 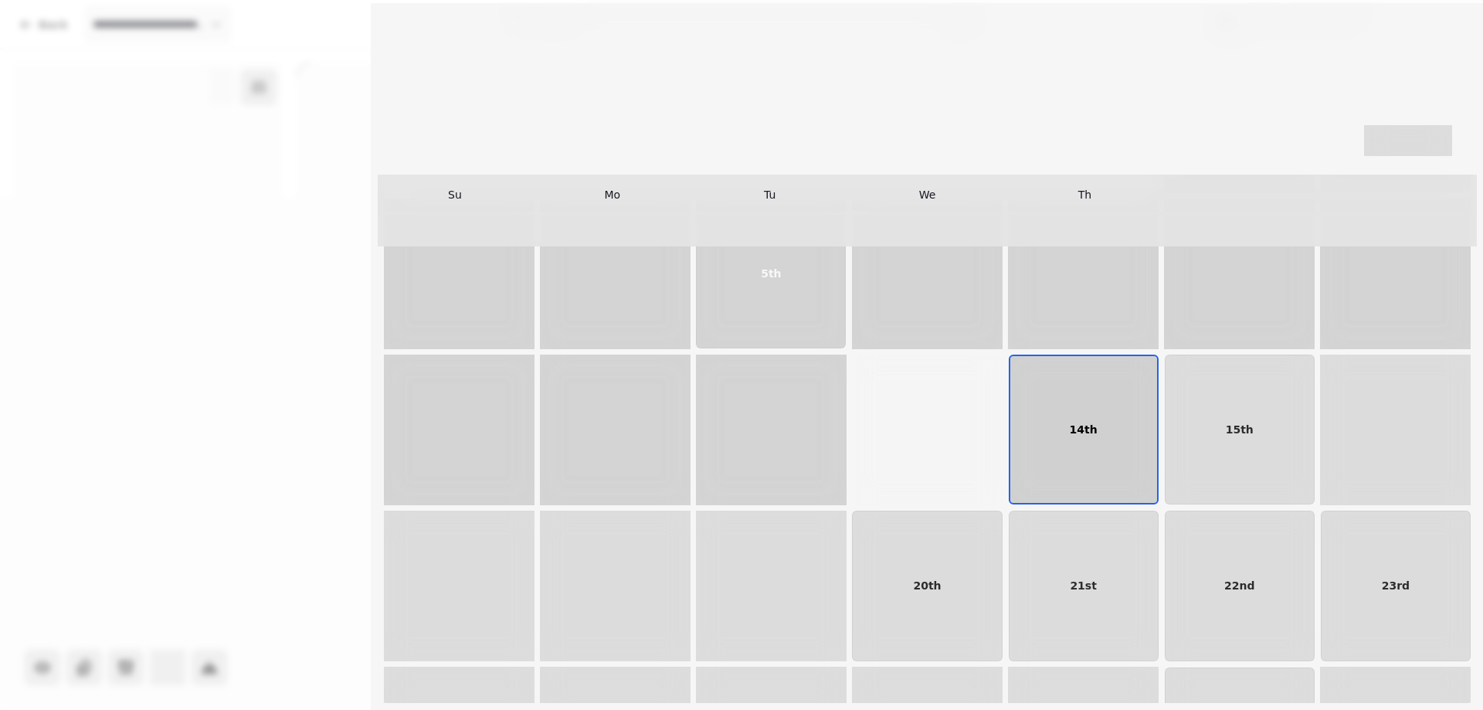 What do you see at coordinates (459, 429) in the screenshot?
I see `button: 10th` at bounding box center [459, 429].